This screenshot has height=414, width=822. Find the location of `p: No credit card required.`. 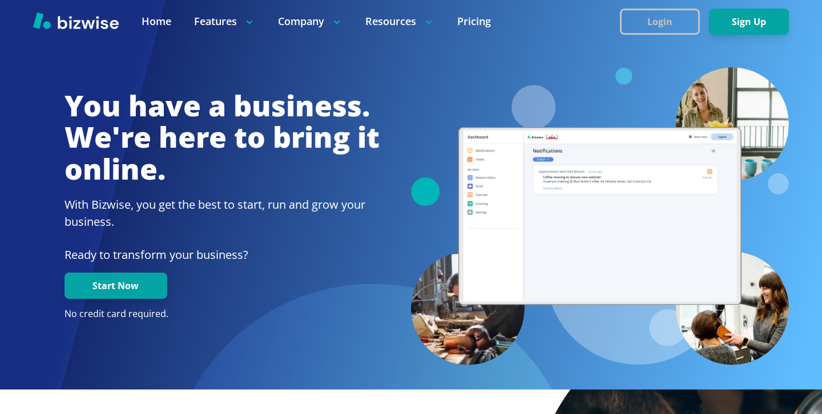

p: No credit card required. is located at coordinates (222, 314).